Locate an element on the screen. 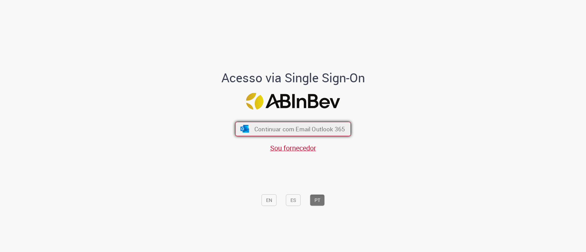 Image resolution: width=586 pixels, height=252 pixels. a: Sou fornecedor is located at coordinates (293, 148).